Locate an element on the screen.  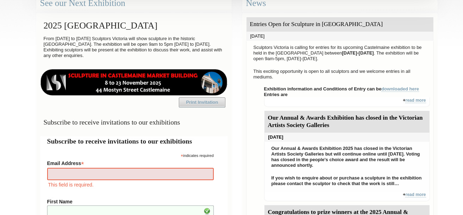
div: This field is required. is located at coordinates (130, 185).